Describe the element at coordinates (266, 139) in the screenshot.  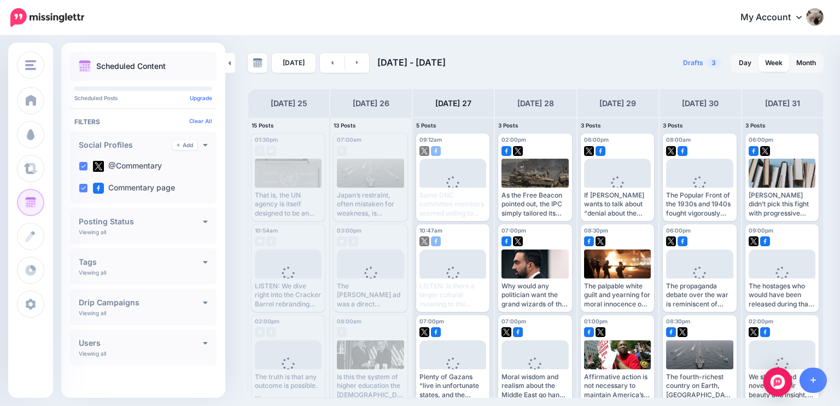
I see `span: 01:30pm` at that location.